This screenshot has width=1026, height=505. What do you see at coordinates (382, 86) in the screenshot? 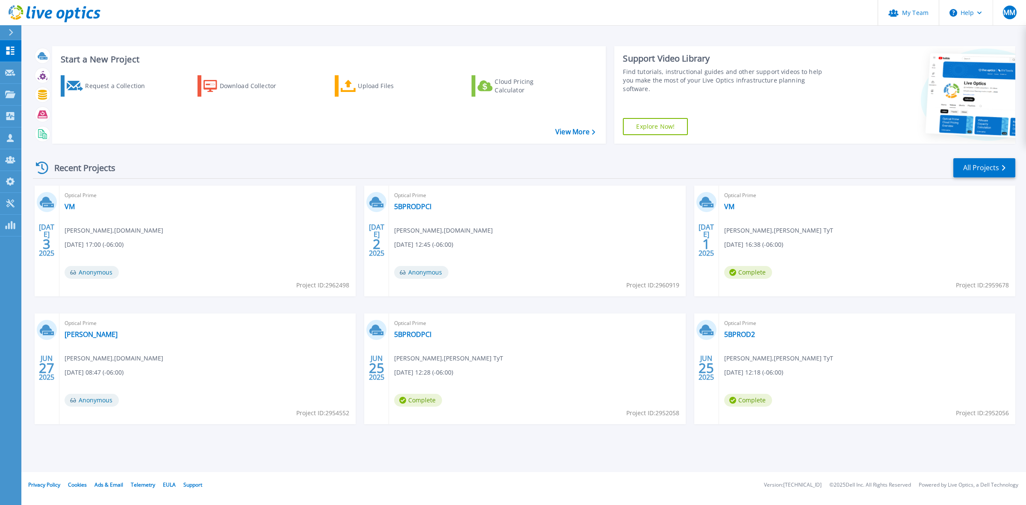
I see `a: Upload Files` at bounding box center [382, 86].